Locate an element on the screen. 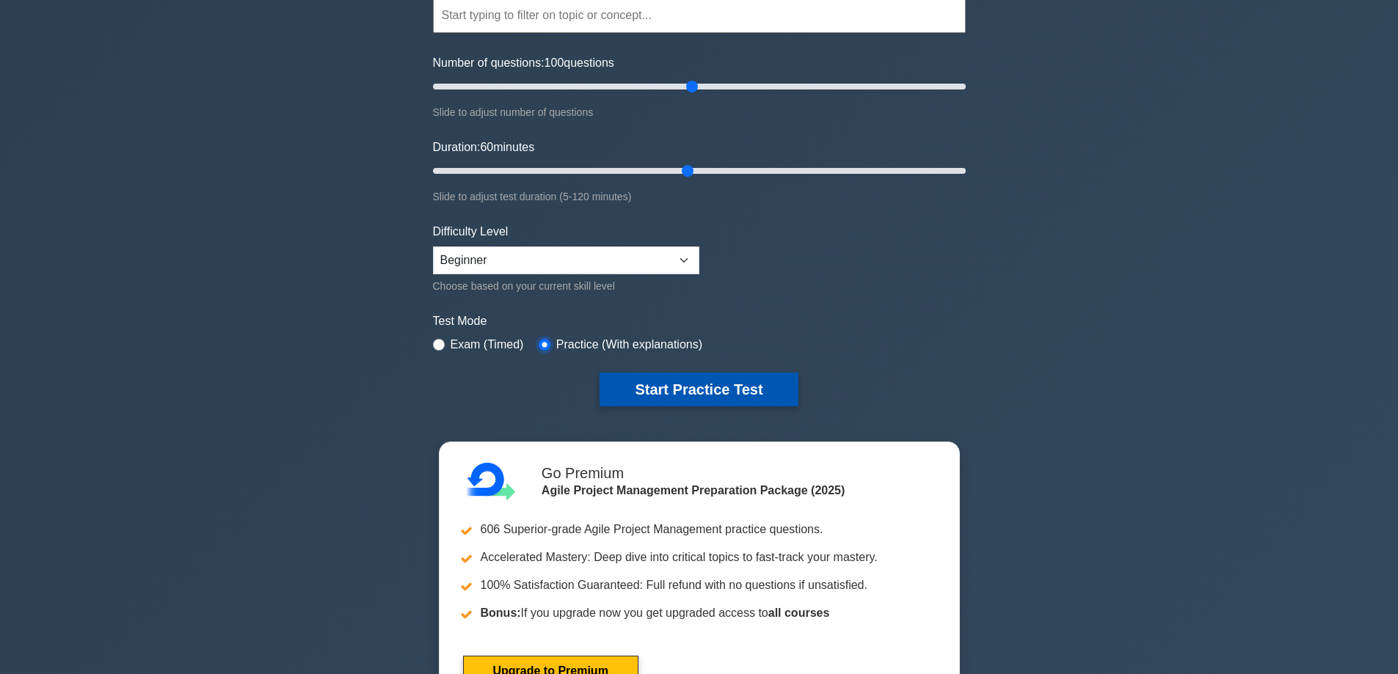 This screenshot has height=674, width=1398. label: Duration: minutes is located at coordinates (484, 148).